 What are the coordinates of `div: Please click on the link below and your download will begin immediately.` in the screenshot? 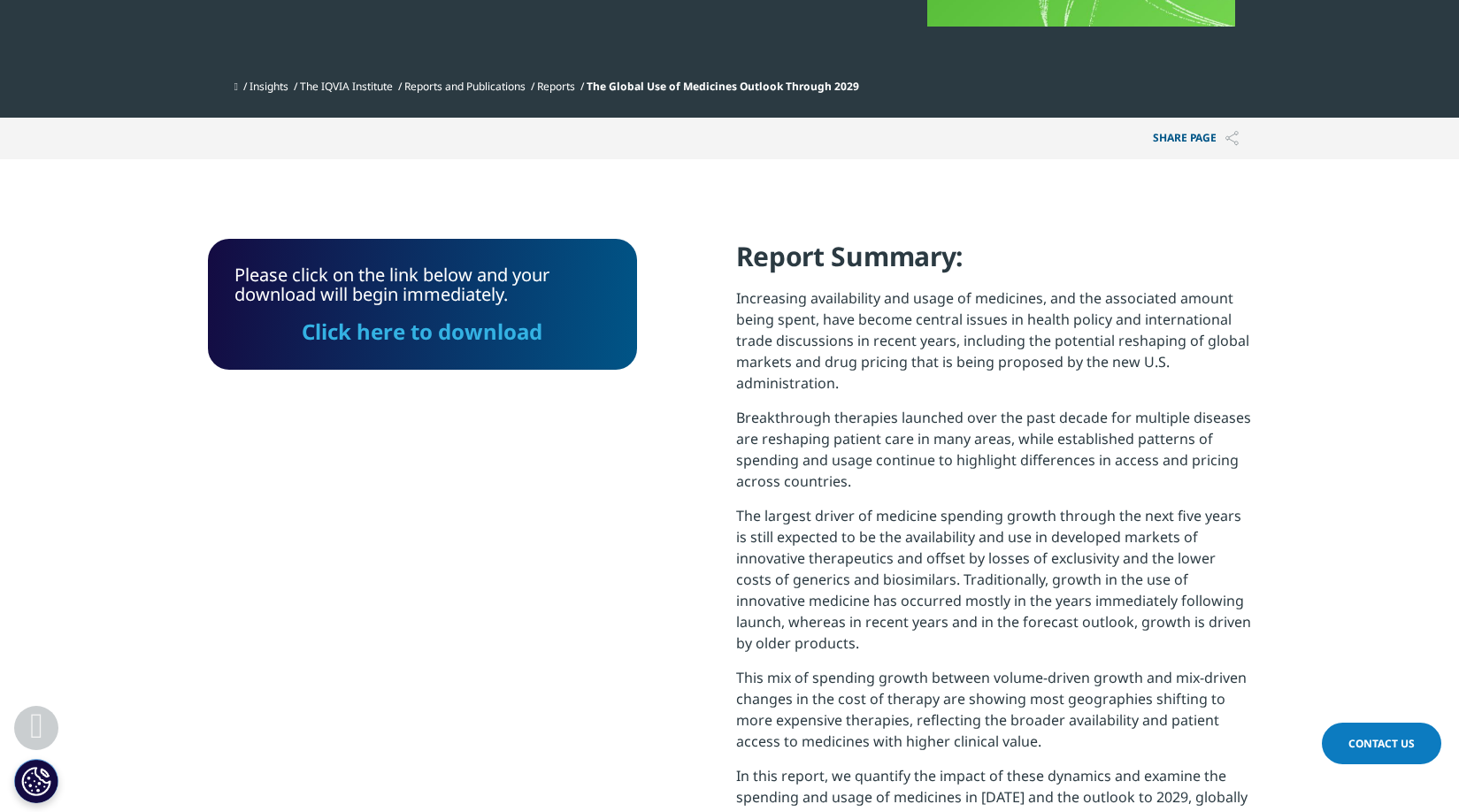 It's located at (422, 304).